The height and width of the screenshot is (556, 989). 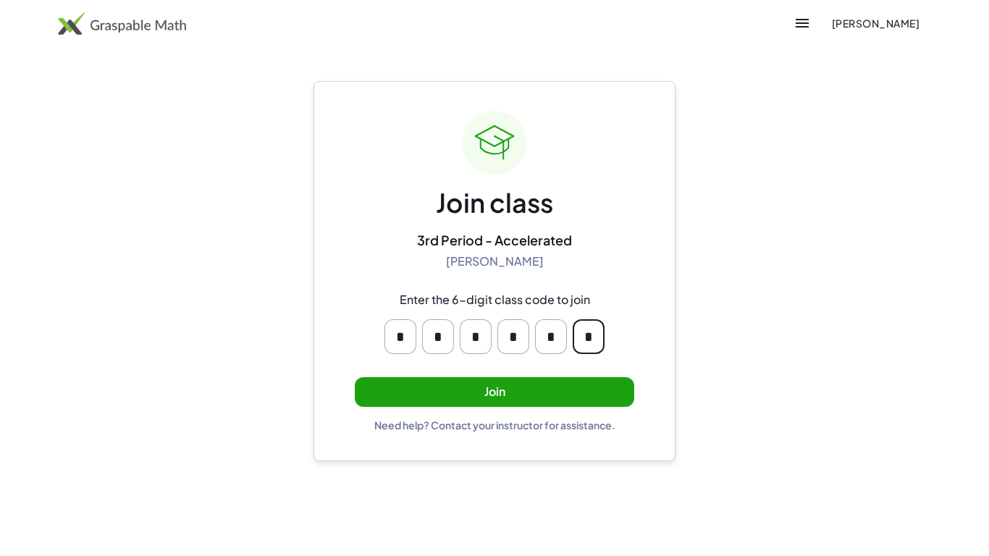 I want to click on div: Enter the 6-digit class code to join, so click(x=495, y=300).